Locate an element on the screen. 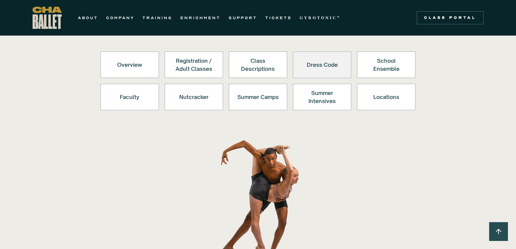 The image size is (516, 249). div: Summer Intensives is located at coordinates (322, 97).